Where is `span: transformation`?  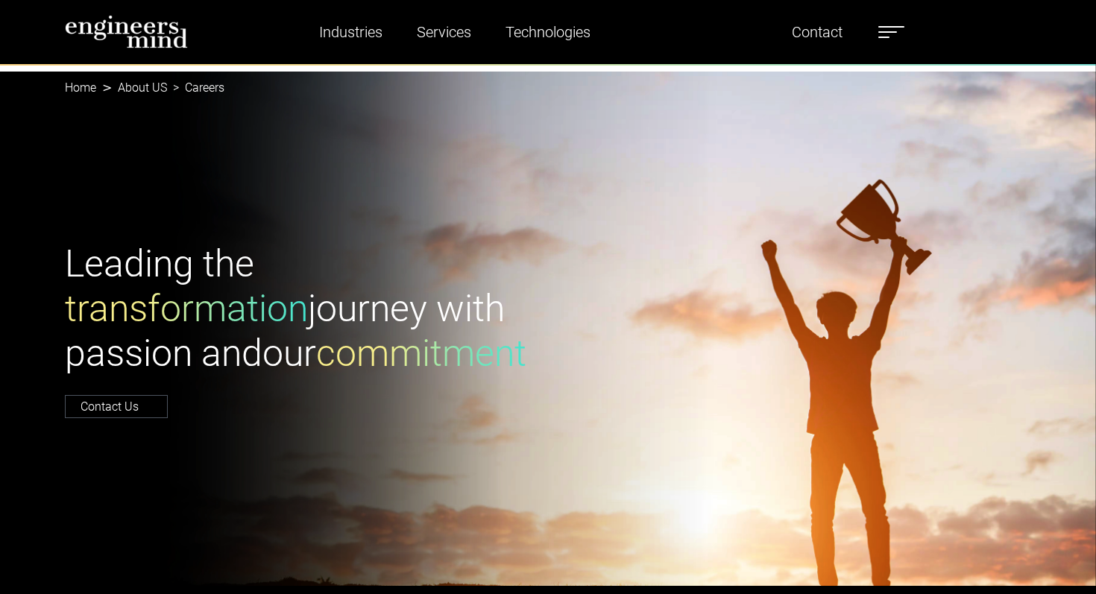 span: transformation is located at coordinates (186, 309).